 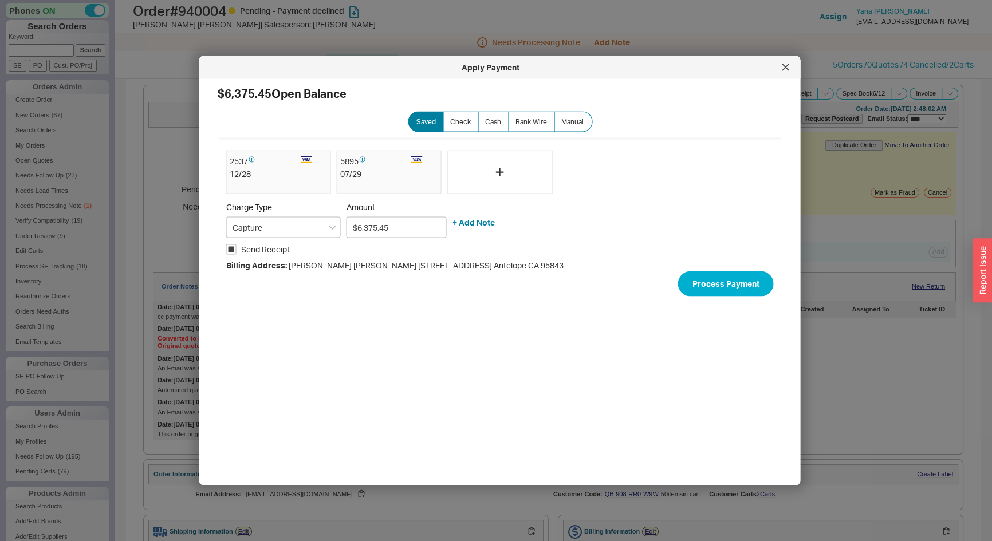 What do you see at coordinates (461, 122) in the screenshot?
I see `span: Check` at bounding box center [461, 122].